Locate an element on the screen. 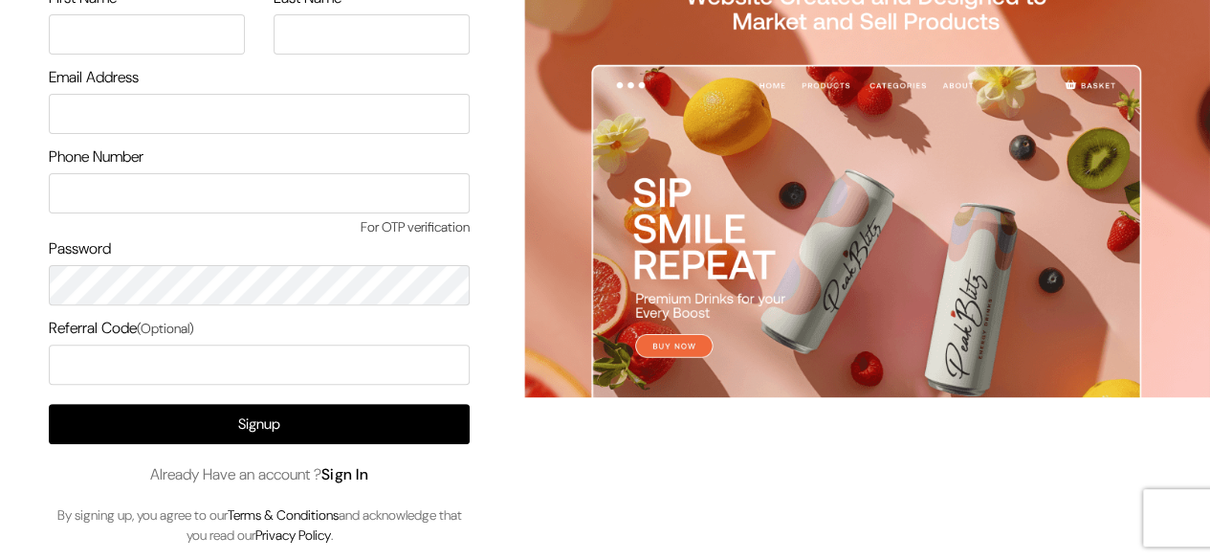  label: Phone Number is located at coordinates (96, 157).